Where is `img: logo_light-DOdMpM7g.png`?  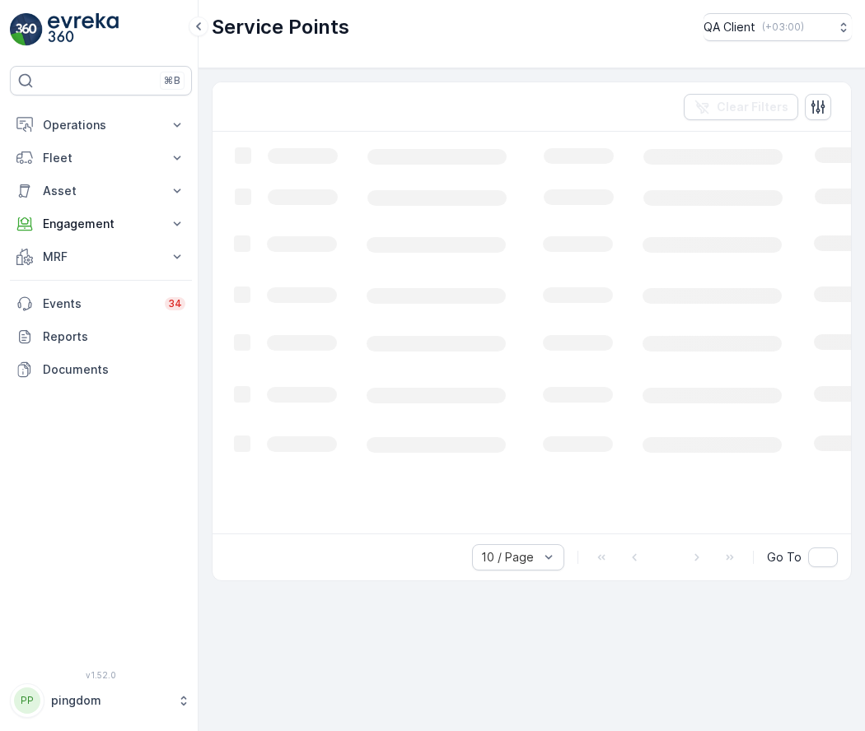
img: logo_light-DOdMpM7g.png is located at coordinates (83, 30).